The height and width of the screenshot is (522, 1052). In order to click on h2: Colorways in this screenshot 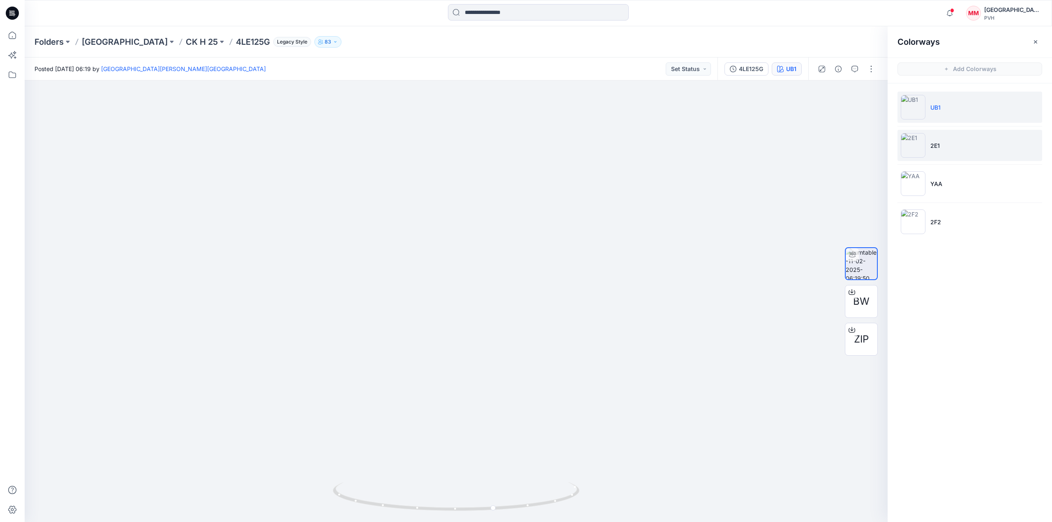, I will do `click(919, 42)`.